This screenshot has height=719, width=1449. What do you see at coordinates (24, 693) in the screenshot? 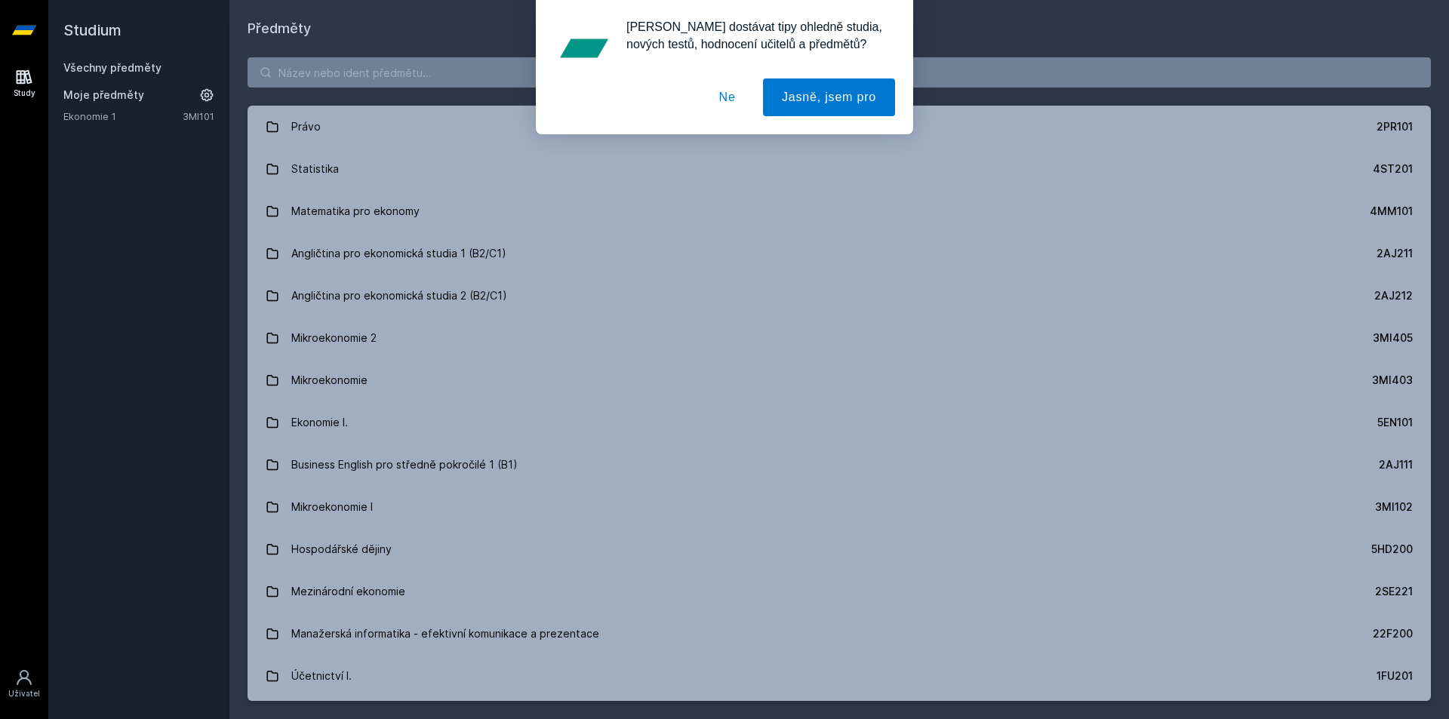
I see `div: Uživatel` at bounding box center [24, 693].